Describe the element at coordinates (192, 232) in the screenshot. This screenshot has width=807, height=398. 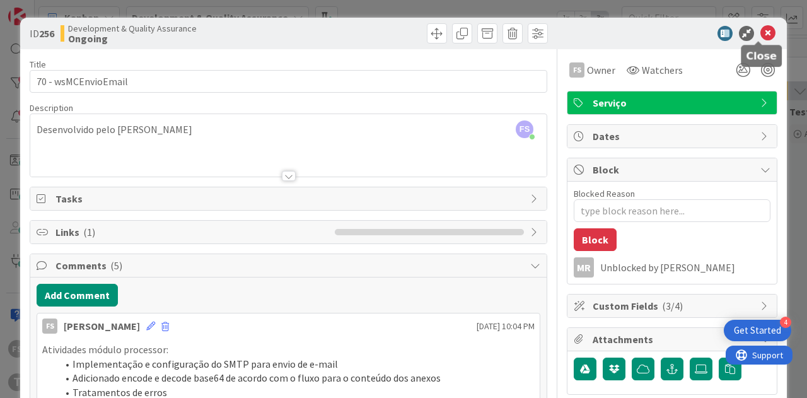
I see `span: Links` at that location.